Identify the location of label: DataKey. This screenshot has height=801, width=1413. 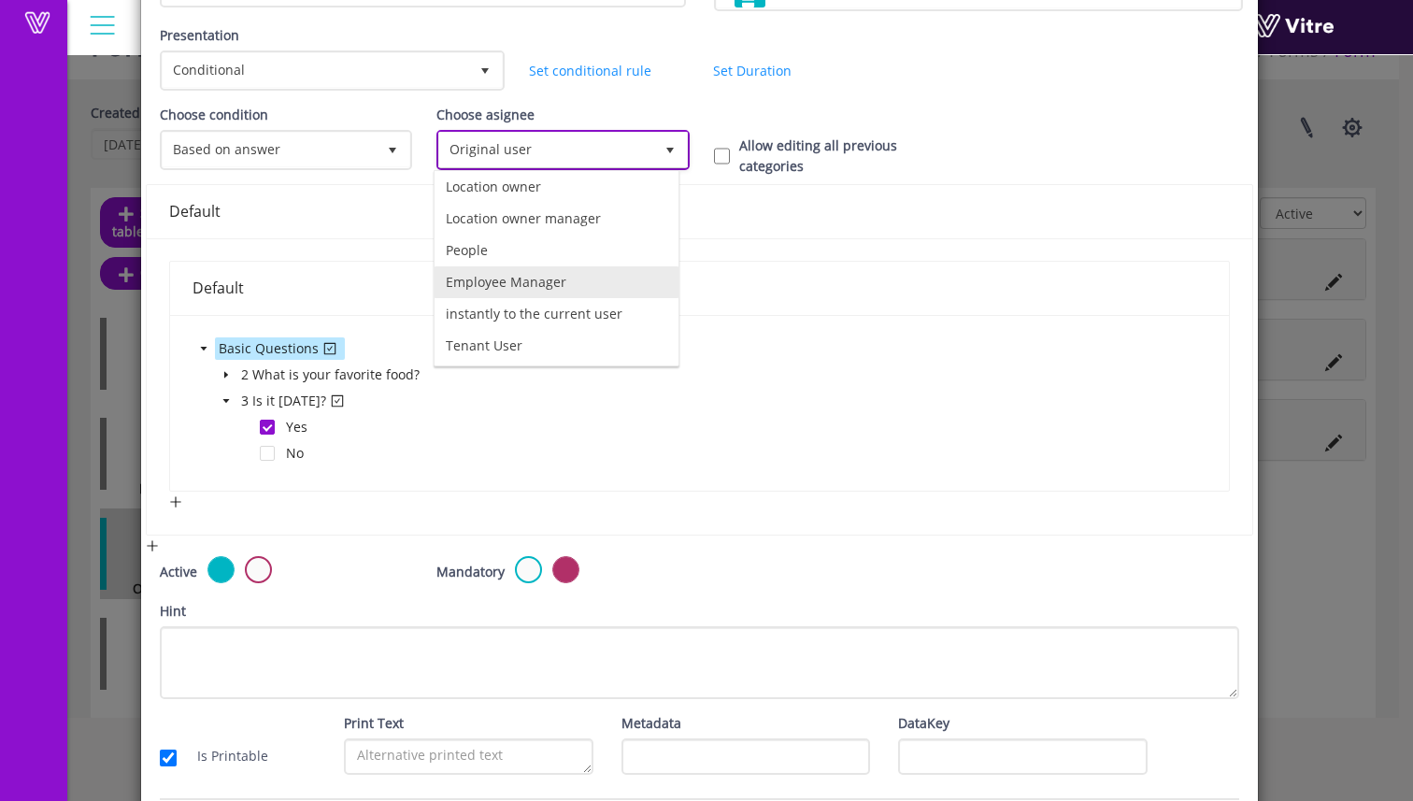
(923, 723).